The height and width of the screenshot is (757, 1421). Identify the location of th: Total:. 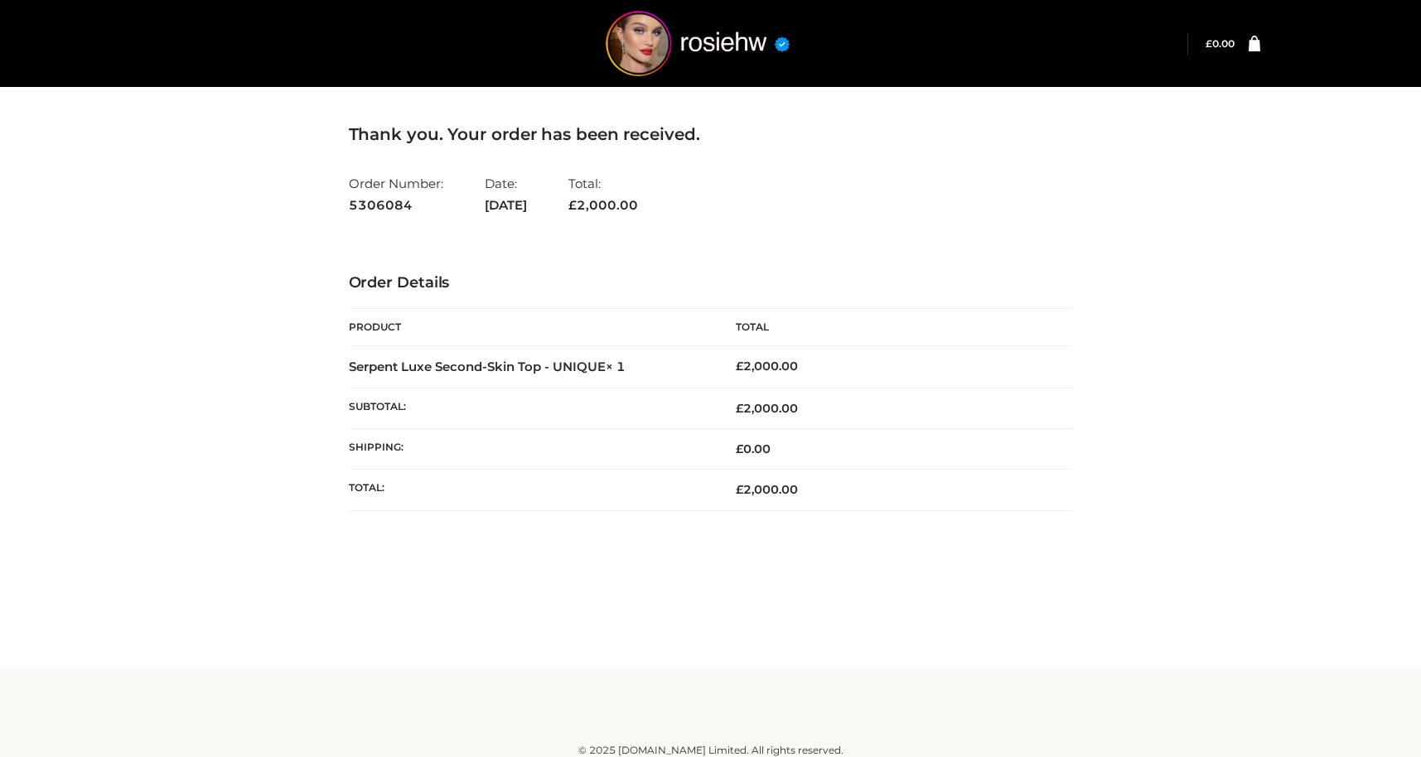
(530, 490).